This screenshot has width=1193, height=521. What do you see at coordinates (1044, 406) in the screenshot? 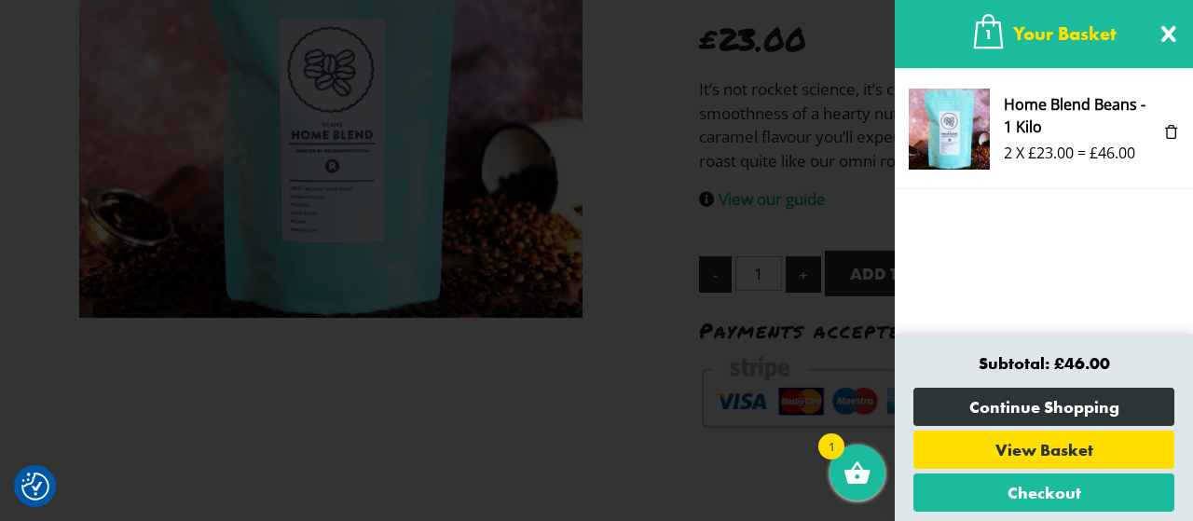
I see `a: Continue Shopping` at bounding box center [1044, 406].